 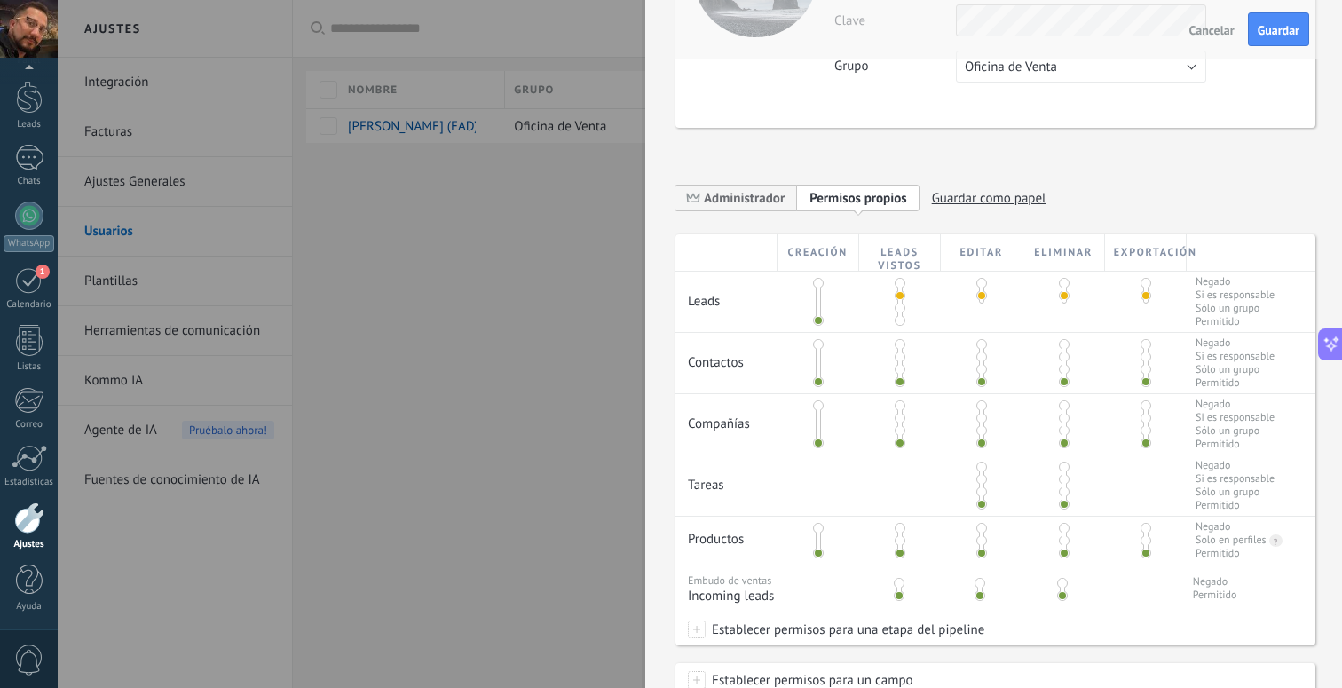 What do you see at coordinates (1146, 252) in the screenshot?
I see `div: Exportación` at bounding box center [1146, 252].